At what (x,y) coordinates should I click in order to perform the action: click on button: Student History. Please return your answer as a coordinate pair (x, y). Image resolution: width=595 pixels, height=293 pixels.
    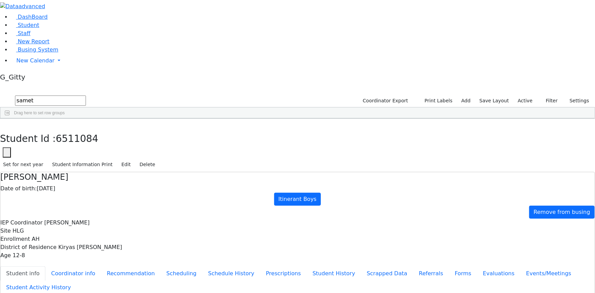
    Looking at the image, I should click on (334, 274).